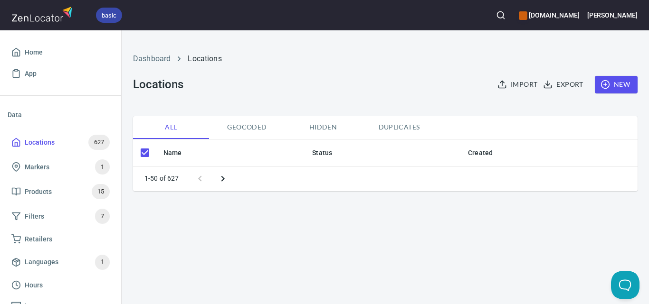 Image resolution: width=649 pixels, height=304 pixels. I want to click on span: Filters, so click(34, 217).